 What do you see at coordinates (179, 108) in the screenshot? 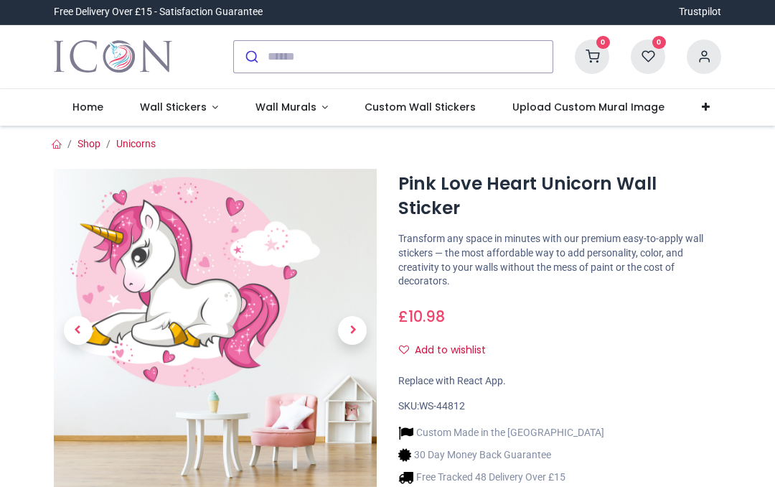
I see `a: Wall Stickers` at bounding box center [179, 108].